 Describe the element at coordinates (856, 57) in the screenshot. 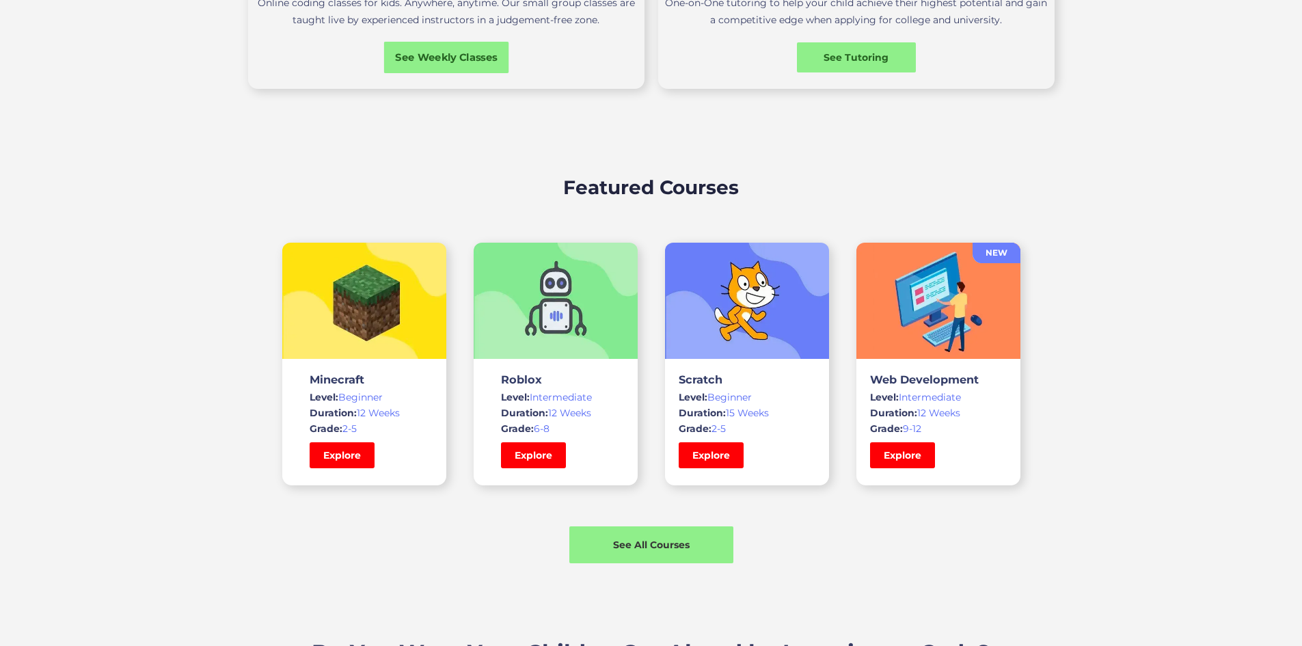

I see `div: See Tutoring` at that location.